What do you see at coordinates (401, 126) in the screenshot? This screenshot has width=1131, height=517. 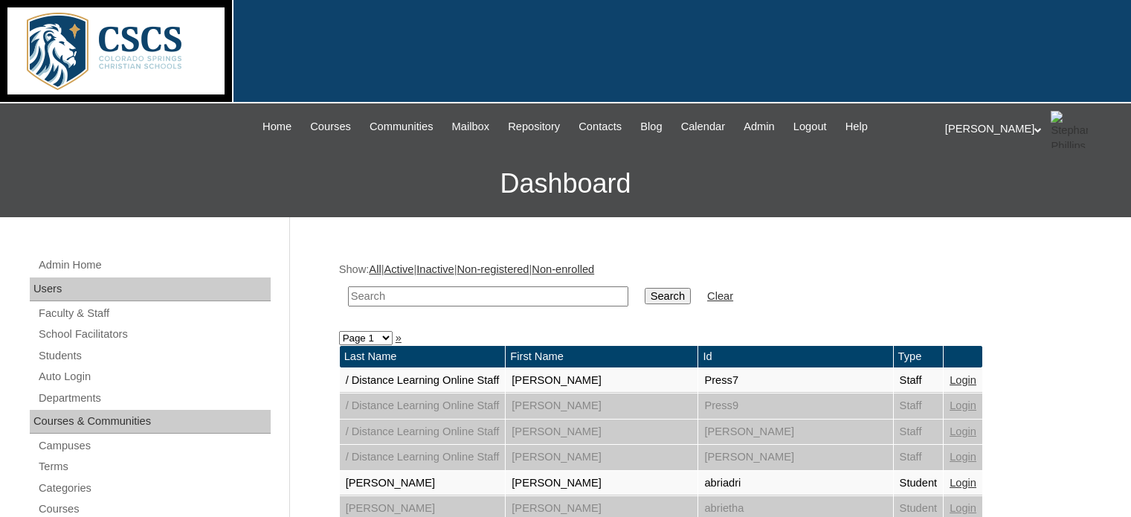 I see `a: Communities` at bounding box center [401, 126].